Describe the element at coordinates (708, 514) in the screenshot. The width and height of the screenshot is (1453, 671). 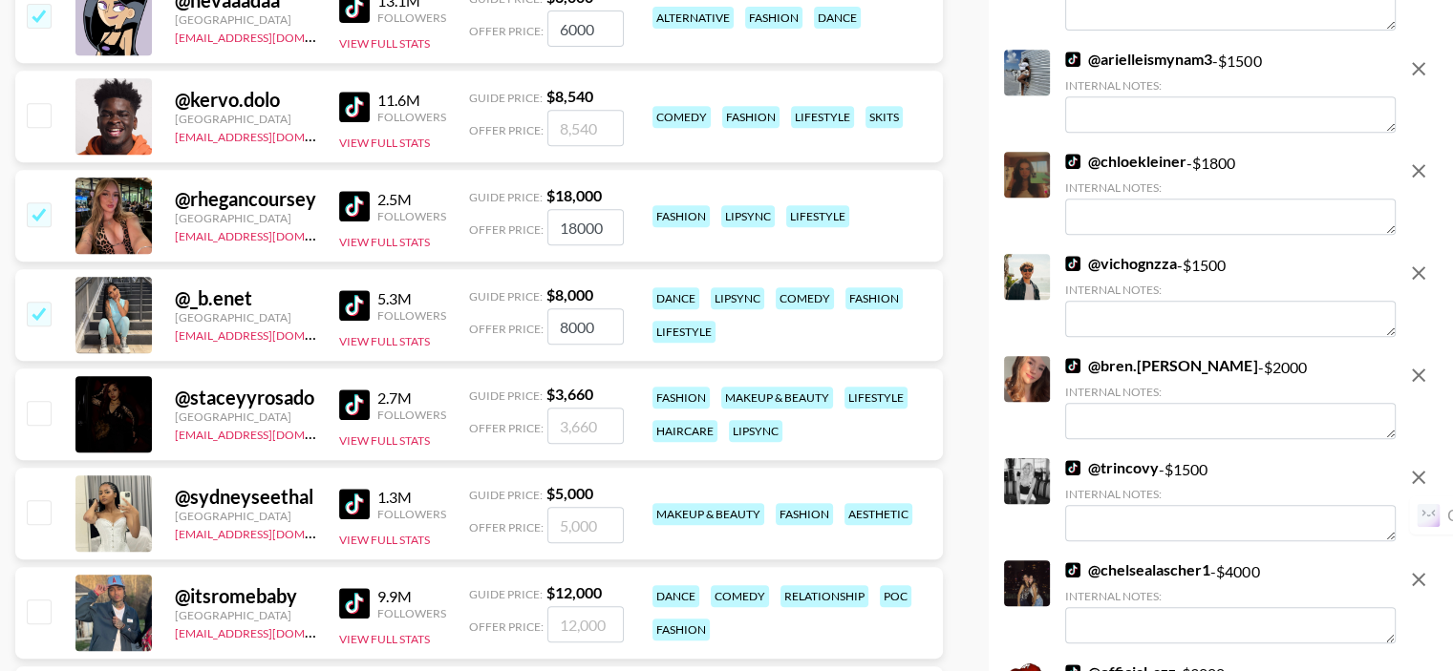
I see `div: makeup & beauty` at that location.